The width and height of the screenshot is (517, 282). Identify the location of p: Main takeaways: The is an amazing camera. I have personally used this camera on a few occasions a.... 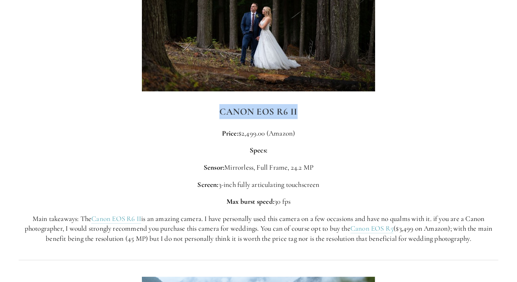
(259, 229).